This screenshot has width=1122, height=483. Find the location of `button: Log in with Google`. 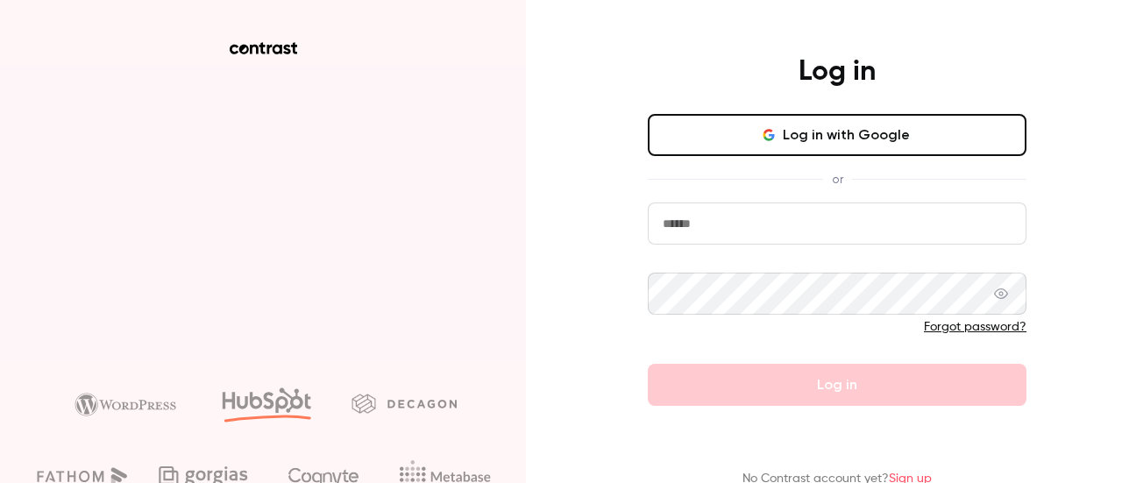

button: Log in with Google is located at coordinates (837, 135).